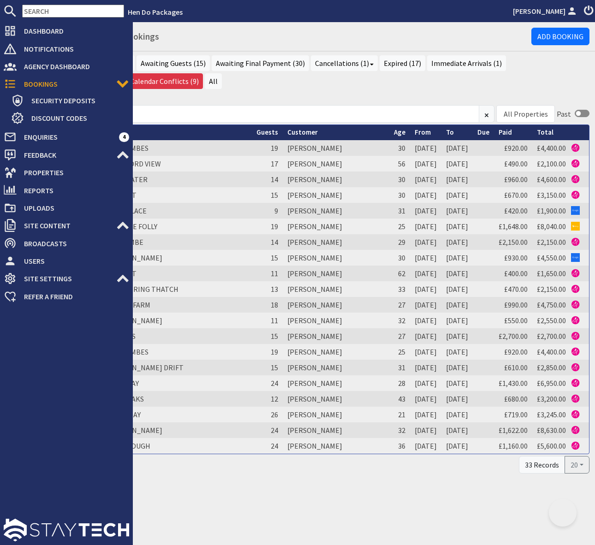 The height and width of the screenshot is (545, 595). What do you see at coordinates (124, 137) in the screenshot?
I see `span: 4` at bounding box center [124, 137].